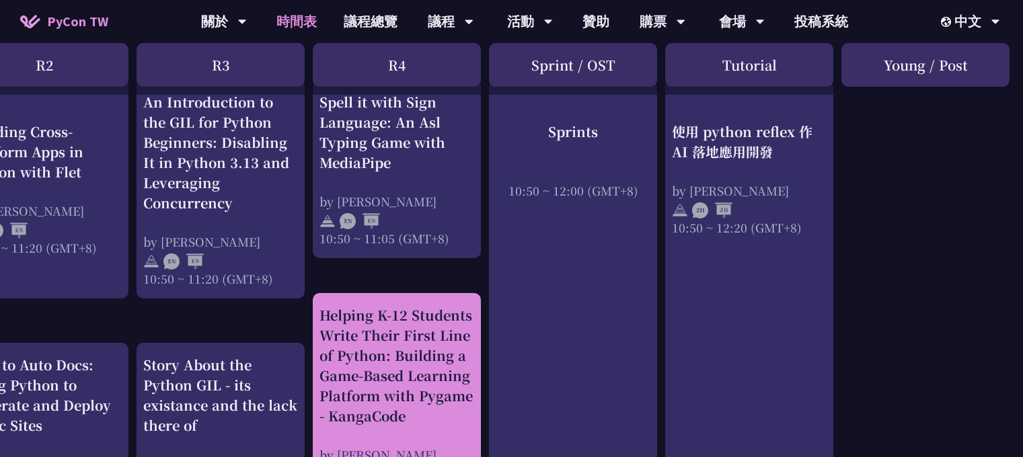  What do you see at coordinates (712, 211) in the screenshot?
I see `img: ZHZH.38617ef.svg` at bounding box center [712, 211].